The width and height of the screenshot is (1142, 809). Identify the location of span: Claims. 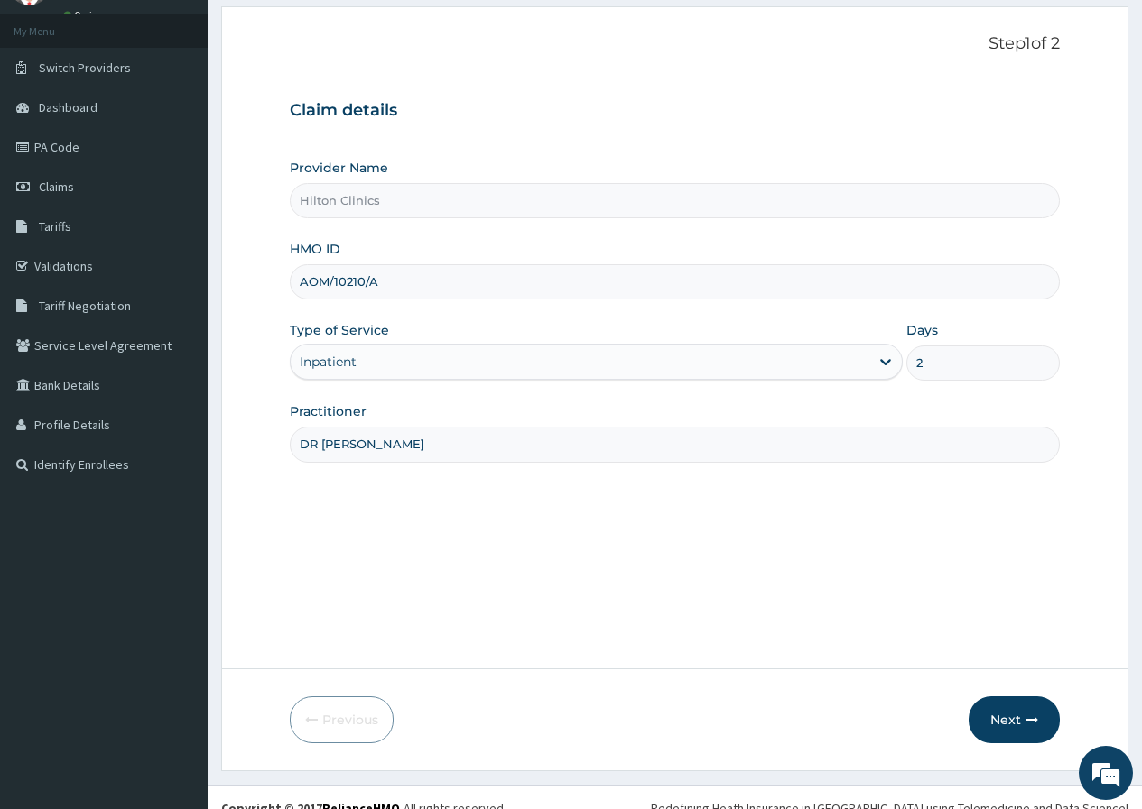
(56, 187).